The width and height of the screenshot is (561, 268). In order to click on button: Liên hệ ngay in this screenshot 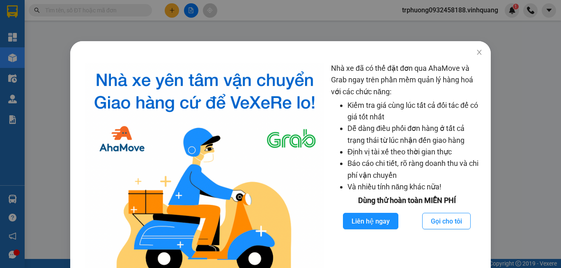, I will do `click(371, 221)`.